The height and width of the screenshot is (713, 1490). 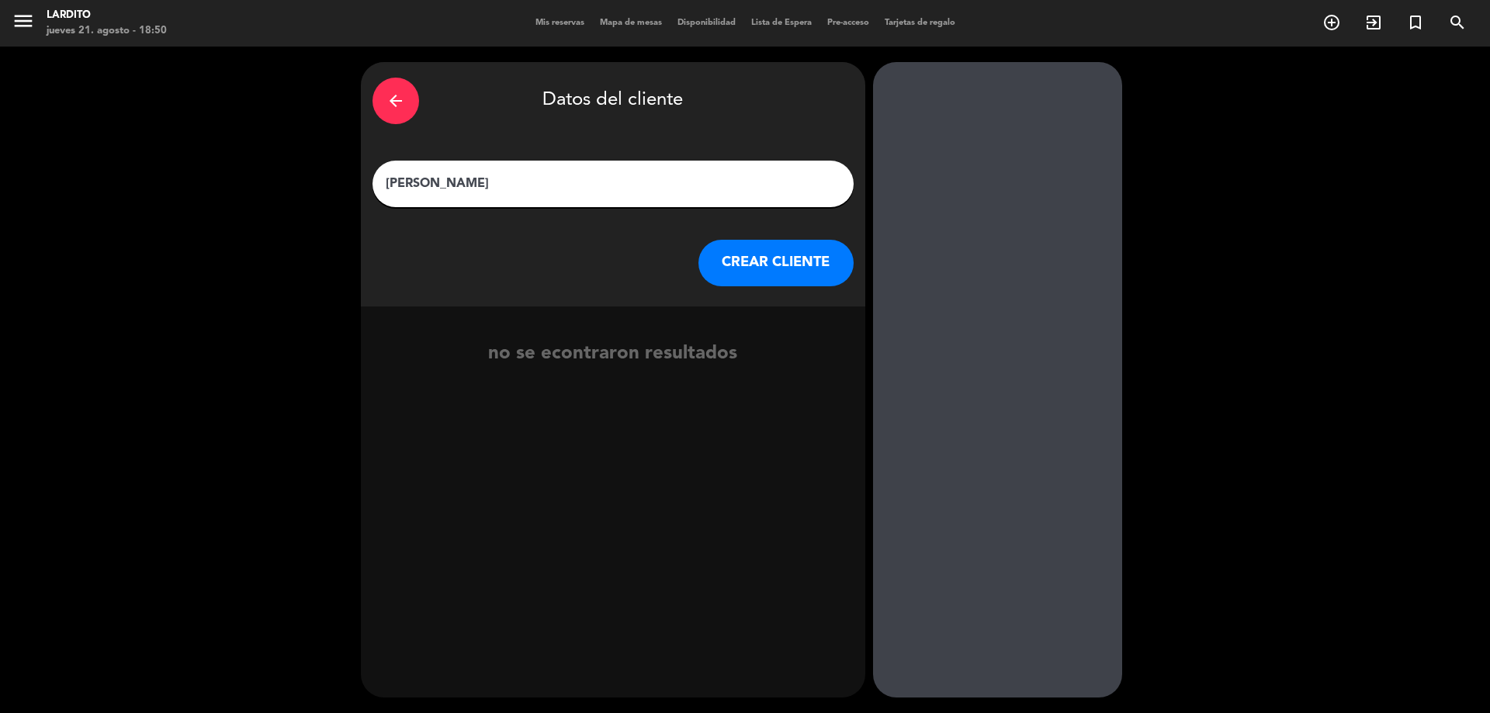 What do you see at coordinates (106, 16) in the screenshot?
I see `div: Lardito` at bounding box center [106, 16].